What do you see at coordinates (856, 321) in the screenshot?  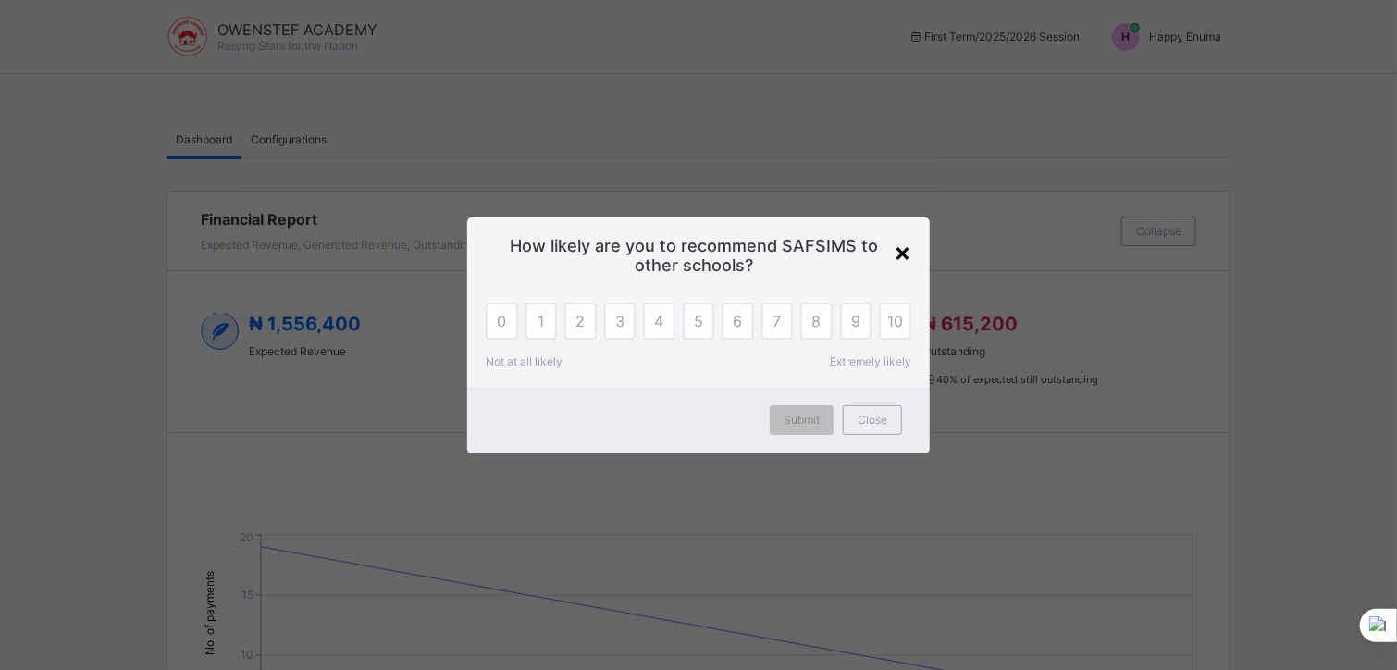 I see `span: 9` at bounding box center [856, 321].